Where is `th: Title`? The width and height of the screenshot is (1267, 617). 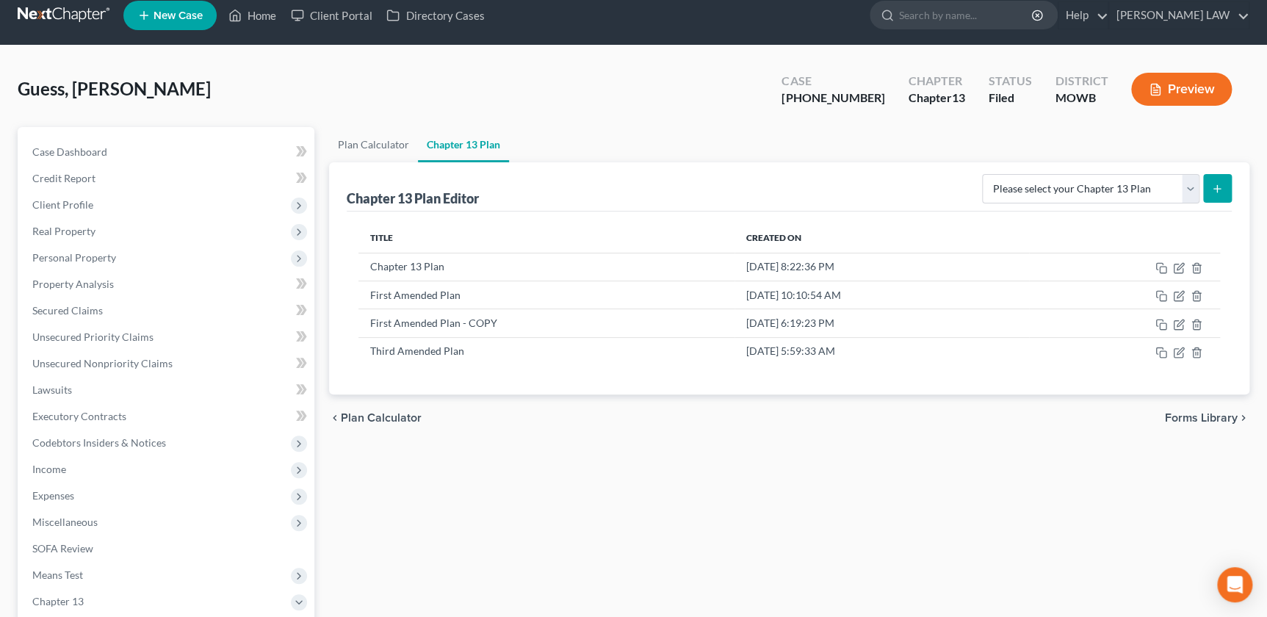 th: Title is located at coordinates (546, 238).